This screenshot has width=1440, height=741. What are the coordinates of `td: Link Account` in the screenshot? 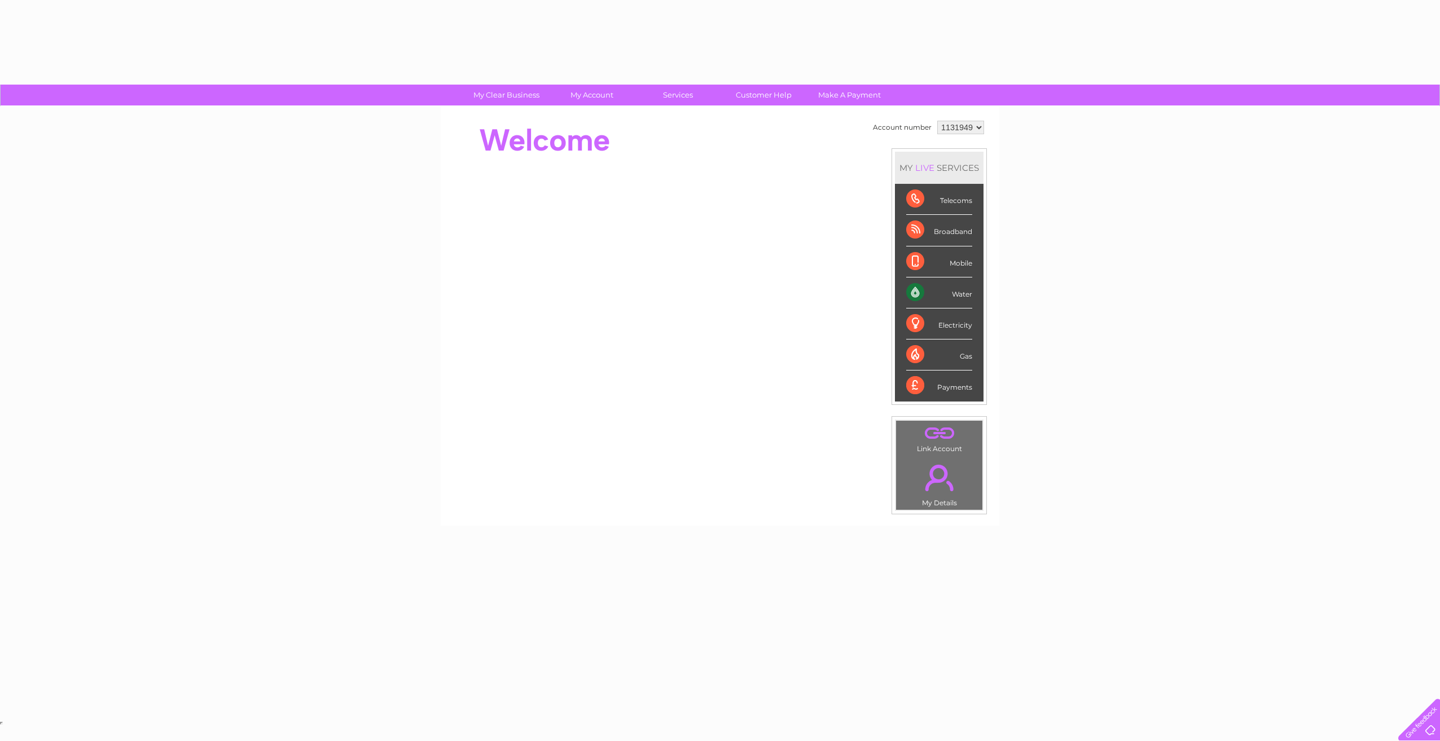 It's located at (939, 438).